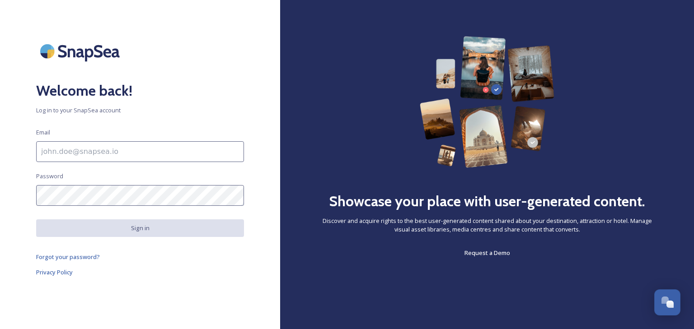 Image resolution: width=694 pixels, height=329 pixels. I want to click on span: Password, so click(50, 176).